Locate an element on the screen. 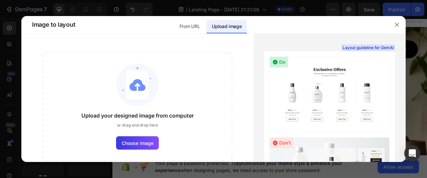 This screenshot has width=427, height=178. span: Layout guideline for GemAI is located at coordinates (368, 48).